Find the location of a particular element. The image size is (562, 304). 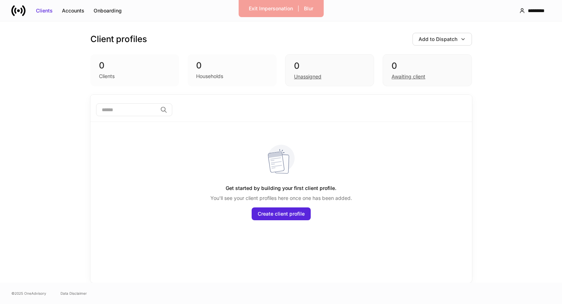

h3: Client profiles is located at coordinates (119, 39).